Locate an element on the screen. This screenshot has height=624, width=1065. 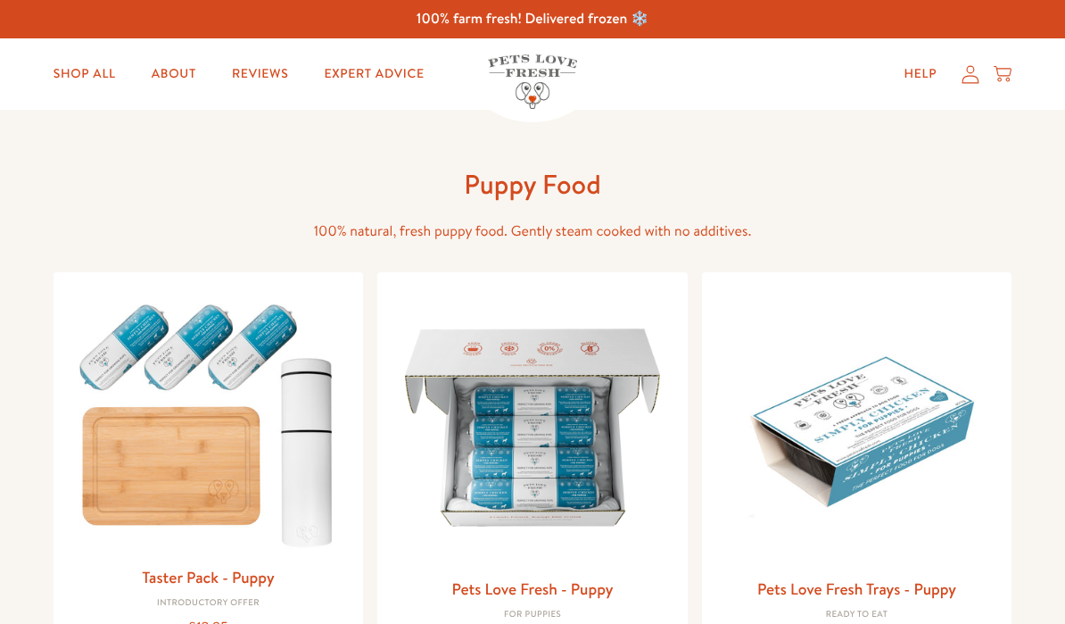
img: Pets Love Fresh - Puppy is located at coordinates (533, 427).